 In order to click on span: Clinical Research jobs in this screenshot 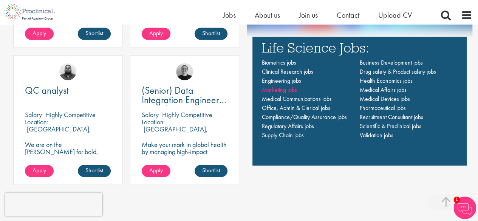, I will do `click(287, 71)`.